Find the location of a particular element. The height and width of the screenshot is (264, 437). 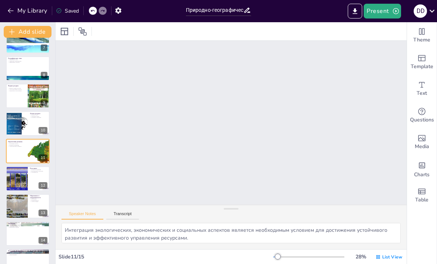

textarea: Интеграция экологических, экономических и социальных аспектов является необходимым условием для д... is located at coordinates (231, 233).